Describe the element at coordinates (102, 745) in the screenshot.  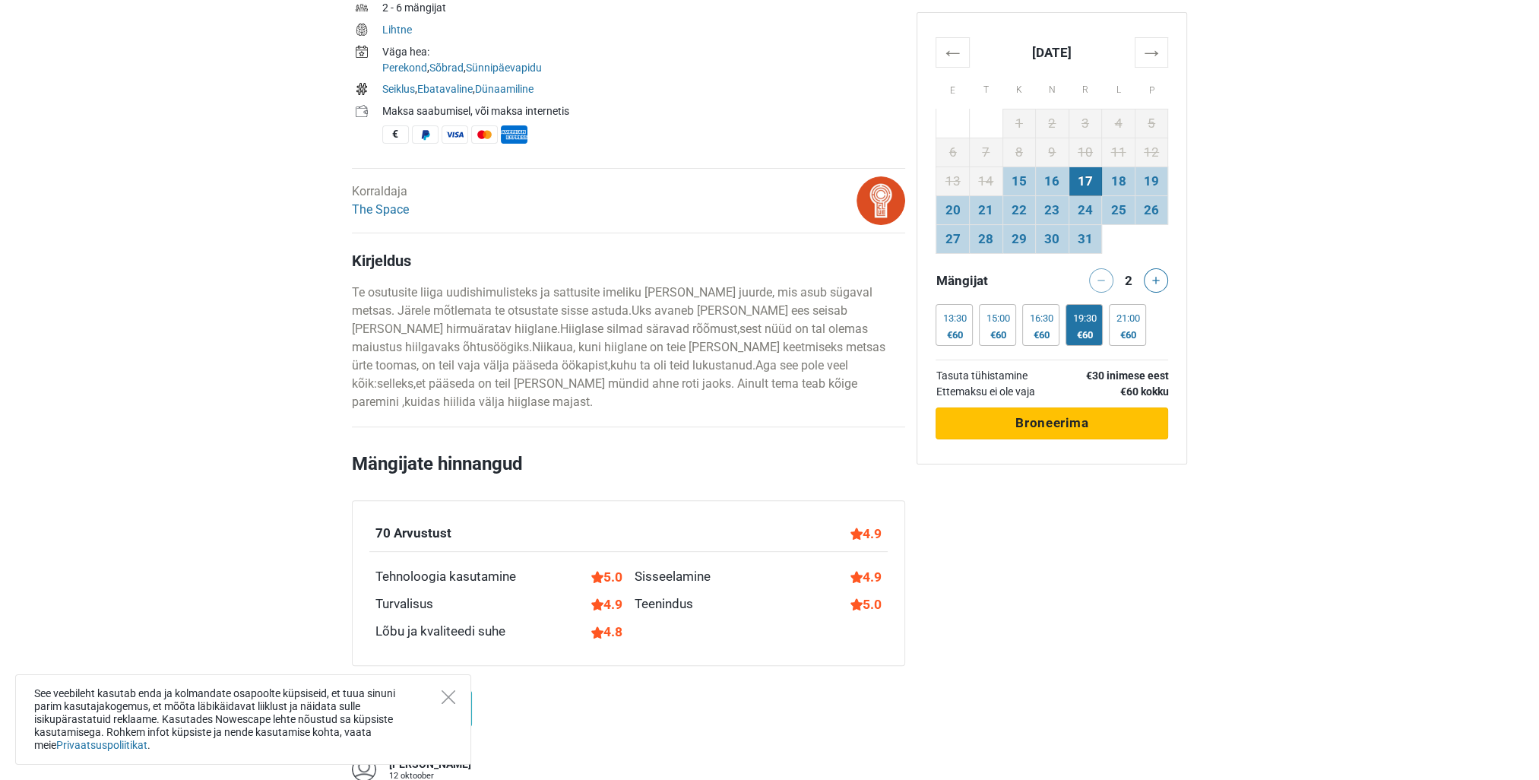
I see `a: Privaatsuspoliitikat` at that location.